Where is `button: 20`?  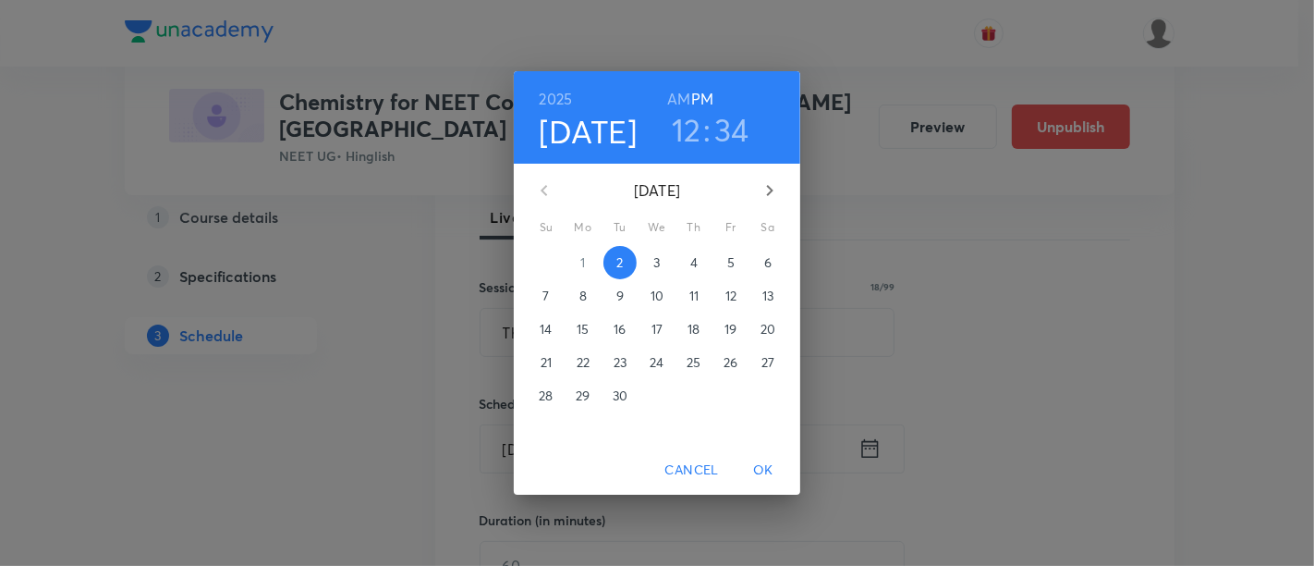 button: 20 is located at coordinates (768, 329).